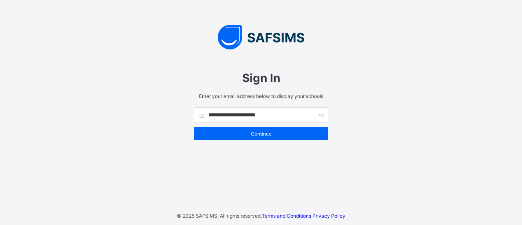 The height and width of the screenshot is (225, 522). I want to click on span: © 2025 SAFSIMS. All rights reserved., so click(219, 215).